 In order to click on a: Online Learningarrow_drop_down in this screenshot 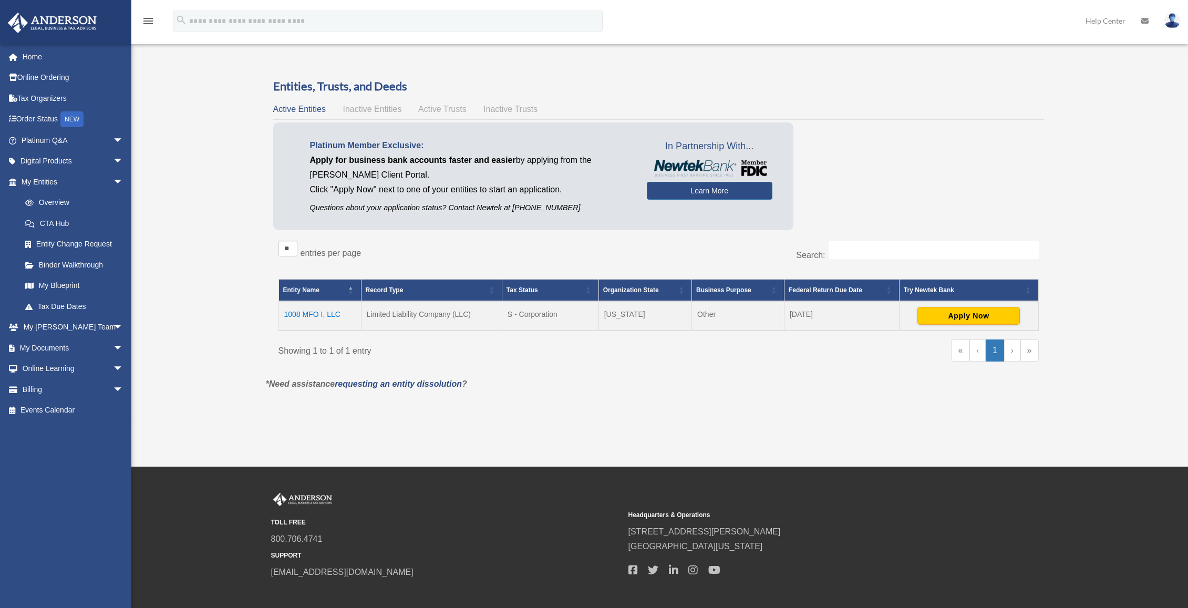, I will do `click(73, 369)`.